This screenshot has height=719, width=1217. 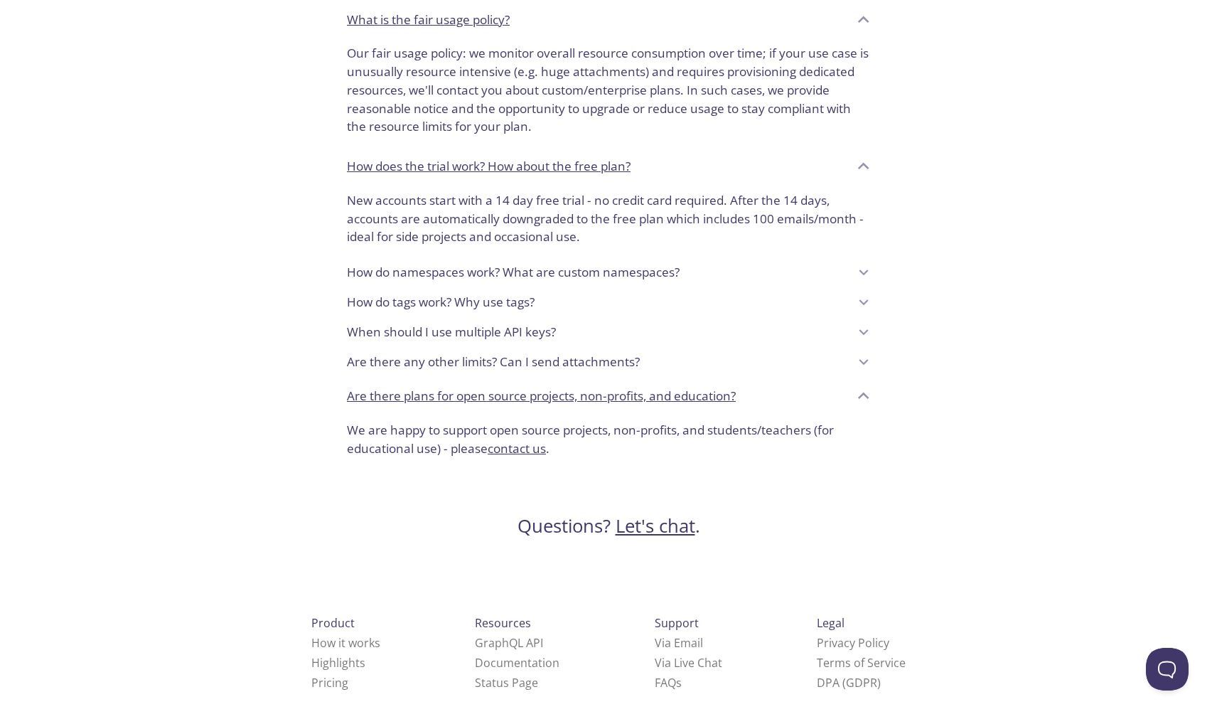 I want to click on p: We are happy to support open source projects, non-profits, and students/teachers (for educational..., so click(x=609, y=439).